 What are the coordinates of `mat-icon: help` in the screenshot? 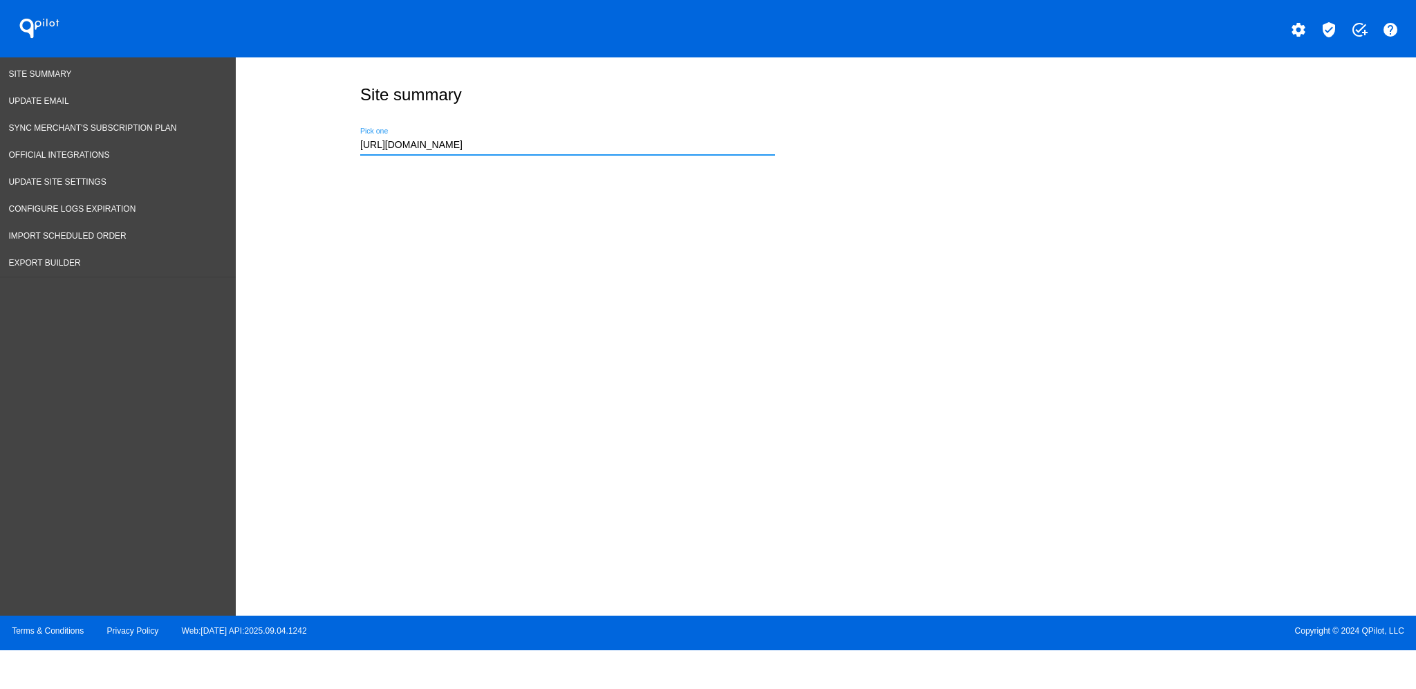 It's located at (1390, 30).